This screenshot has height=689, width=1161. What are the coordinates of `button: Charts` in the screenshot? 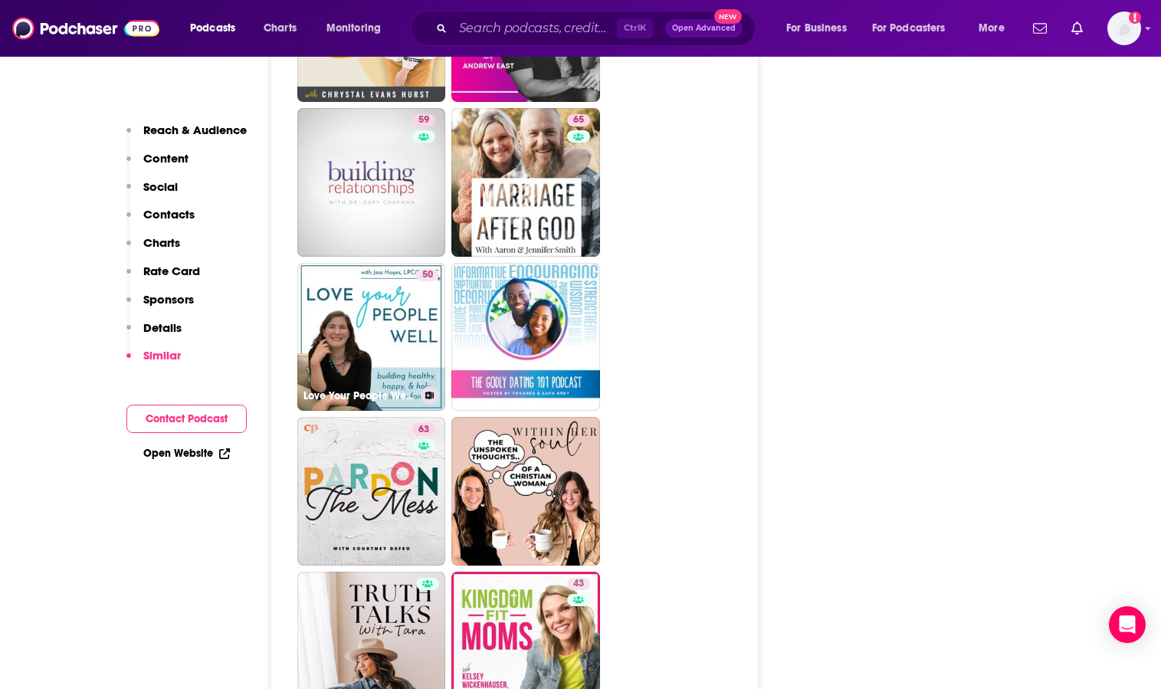 It's located at (153, 249).